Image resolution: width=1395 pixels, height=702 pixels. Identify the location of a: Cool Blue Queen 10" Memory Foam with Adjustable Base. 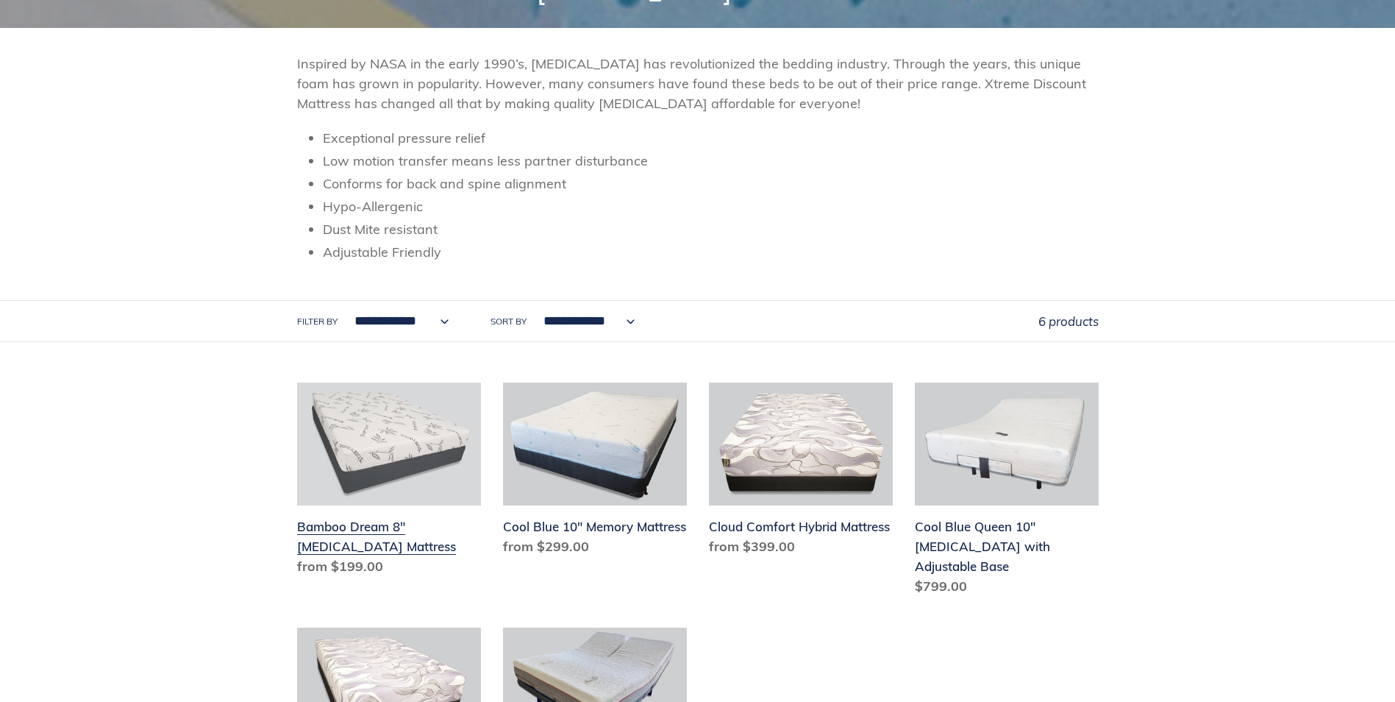
(1007, 492).